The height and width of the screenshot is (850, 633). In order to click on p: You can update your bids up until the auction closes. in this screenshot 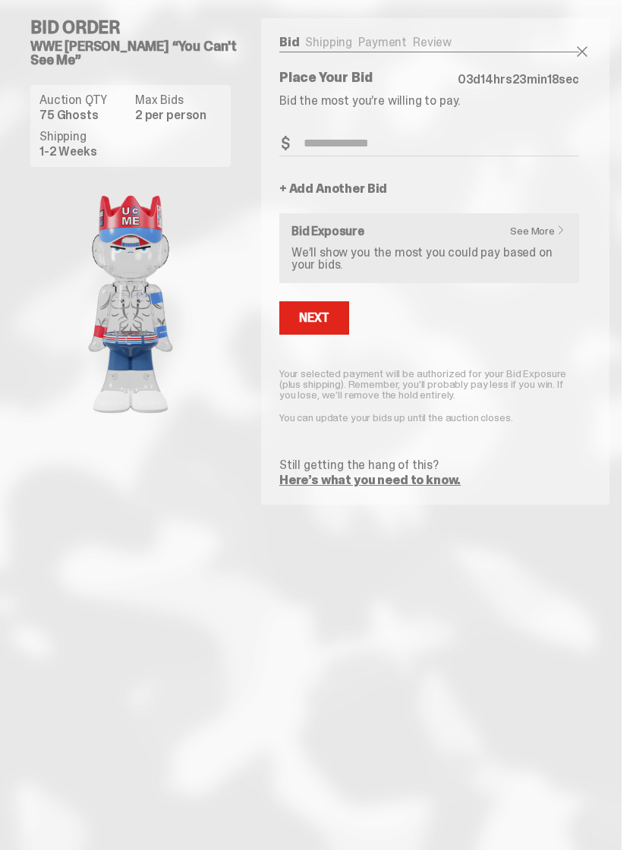, I will do `click(429, 417)`.